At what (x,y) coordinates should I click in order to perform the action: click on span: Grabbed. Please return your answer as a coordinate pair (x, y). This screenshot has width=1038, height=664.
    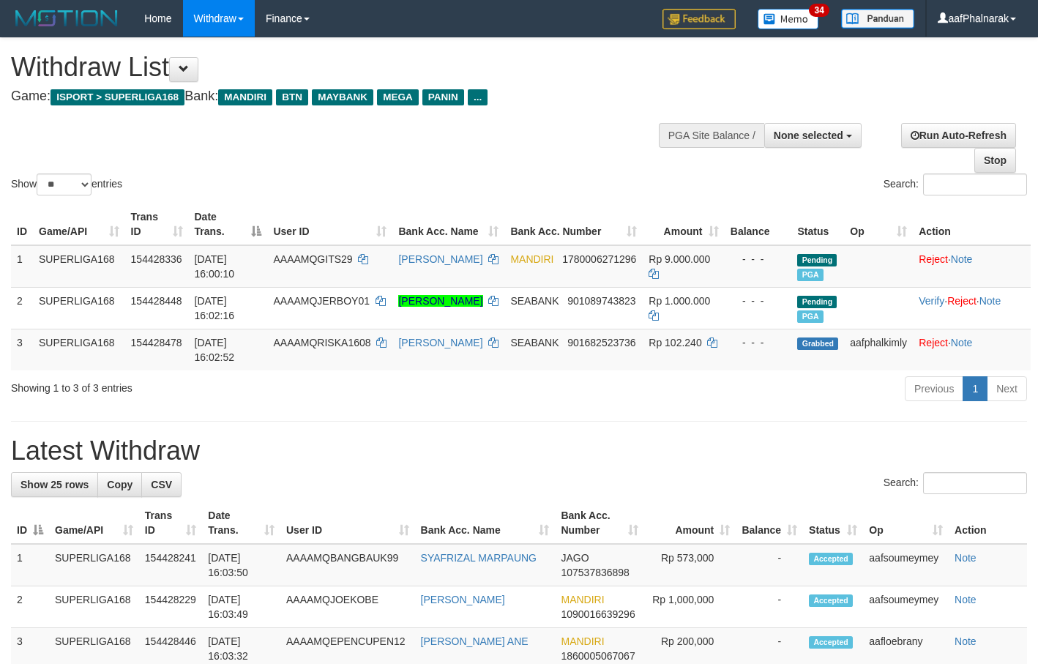
    Looking at the image, I should click on (818, 343).